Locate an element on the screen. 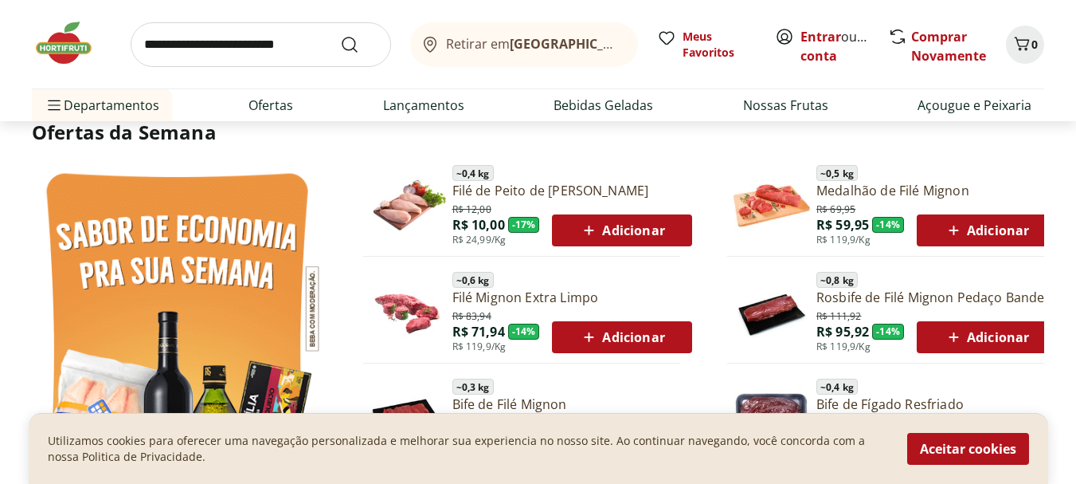 The height and width of the screenshot is (484, 1076). a: Meus Favoritos is located at coordinates (707, 45).